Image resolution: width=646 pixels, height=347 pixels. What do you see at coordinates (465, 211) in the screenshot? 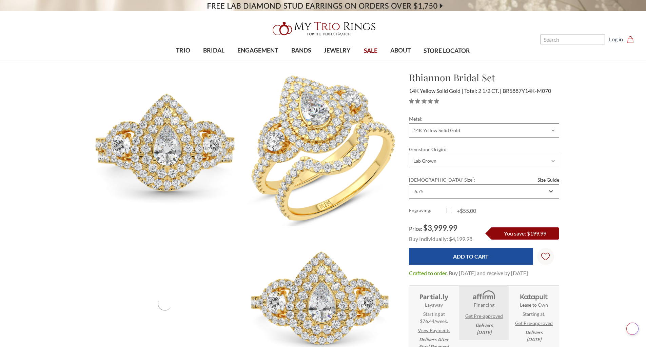
I see `label: +$55.00` at bounding box center [465, 211].